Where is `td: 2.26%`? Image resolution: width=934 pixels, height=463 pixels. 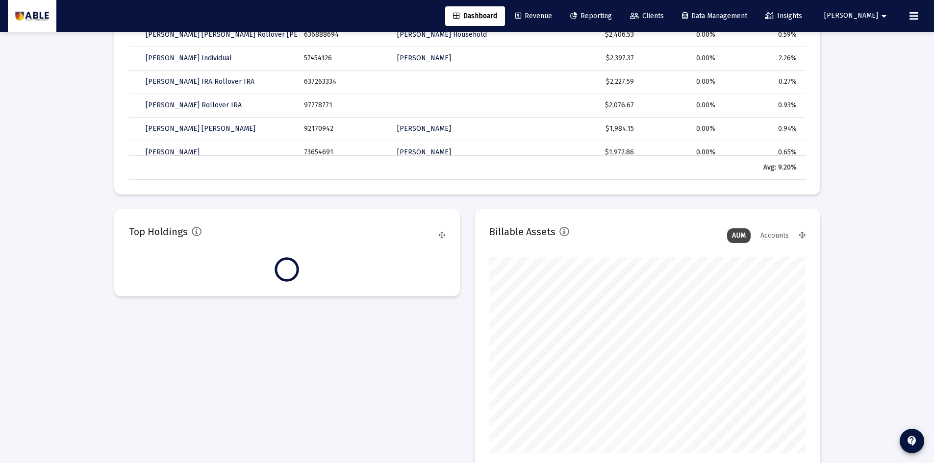 td: 2.26% is located at coordinates (764, 58).